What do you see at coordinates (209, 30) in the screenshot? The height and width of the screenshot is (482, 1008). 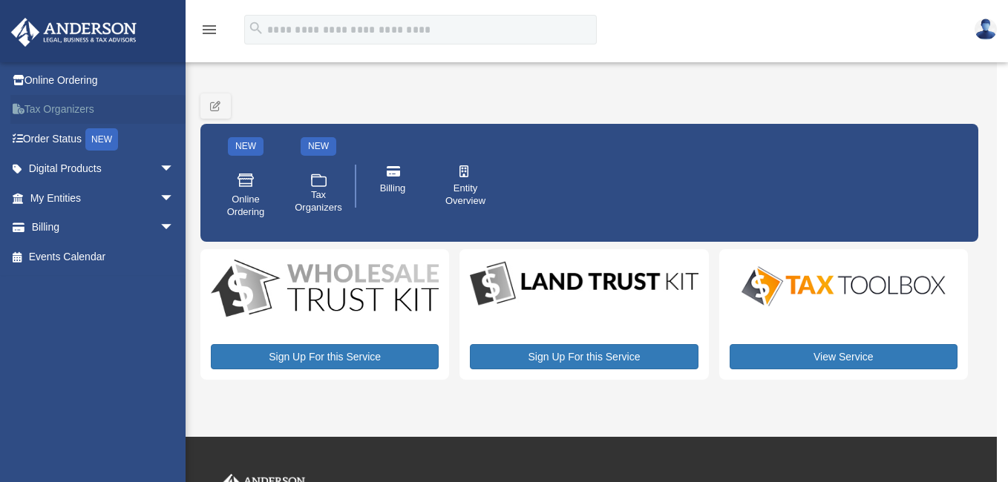 I see `i: menu` at bounding box center [209, 30].